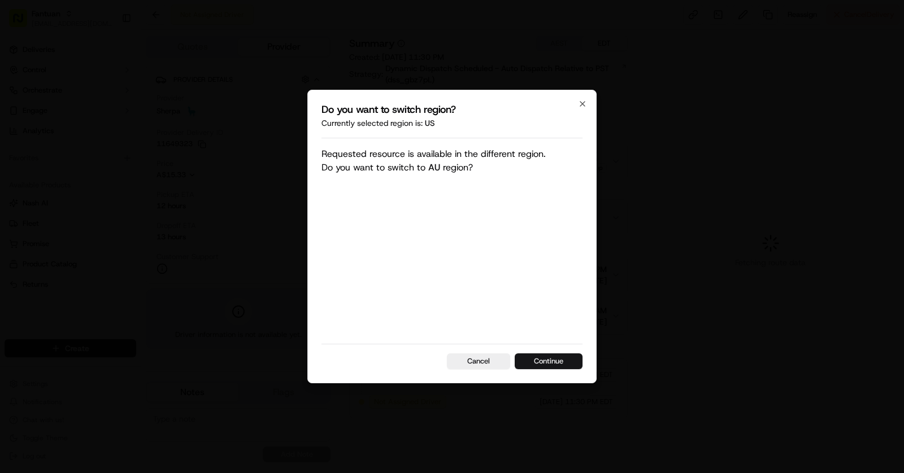 The height and width of the screenshot is (473, 904). Describe the element at coordinates (452, 123) in the screenshot. I see `p: Currently selected region is:` at that location.